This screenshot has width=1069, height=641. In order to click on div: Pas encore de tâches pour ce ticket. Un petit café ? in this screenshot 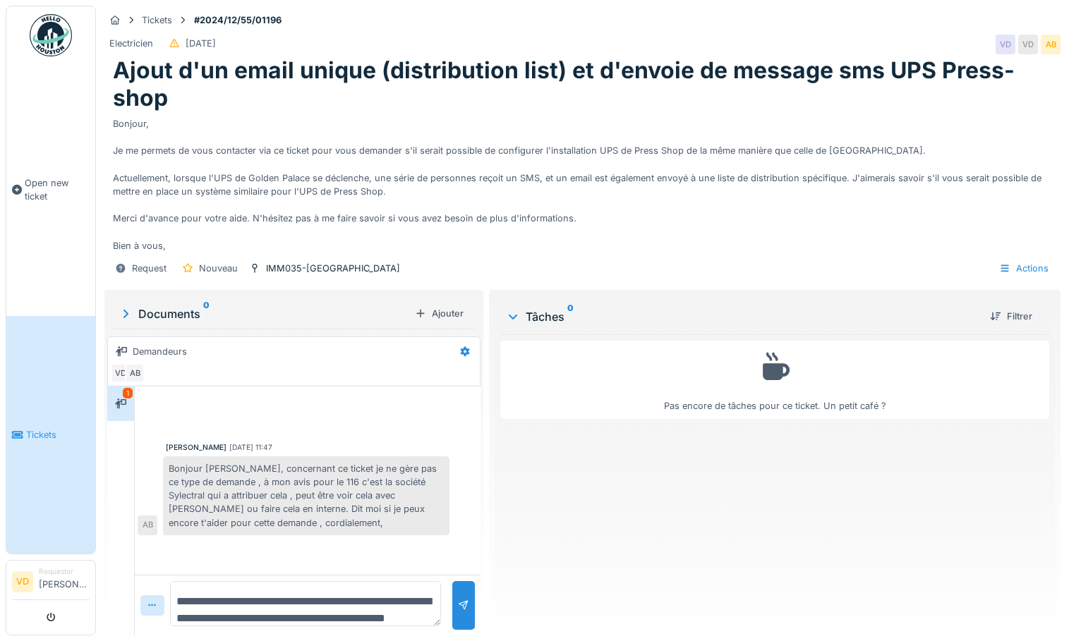, I will do `click(775, 380)`.